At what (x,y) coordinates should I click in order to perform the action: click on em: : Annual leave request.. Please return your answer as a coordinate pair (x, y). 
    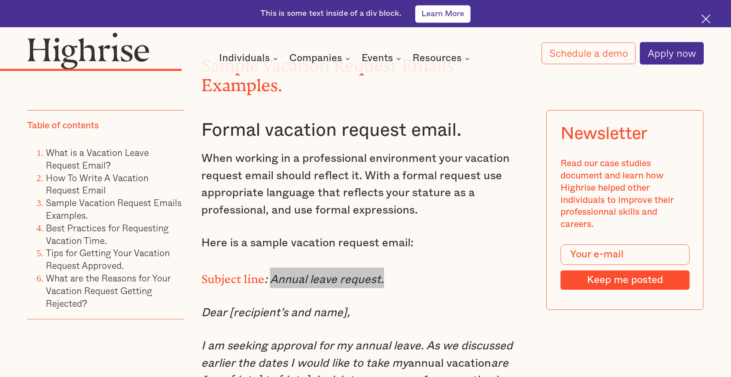
    Looking at the image, I should click on (324, 279).